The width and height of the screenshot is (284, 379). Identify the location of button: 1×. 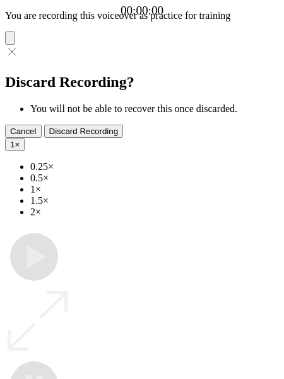
(14, 144).